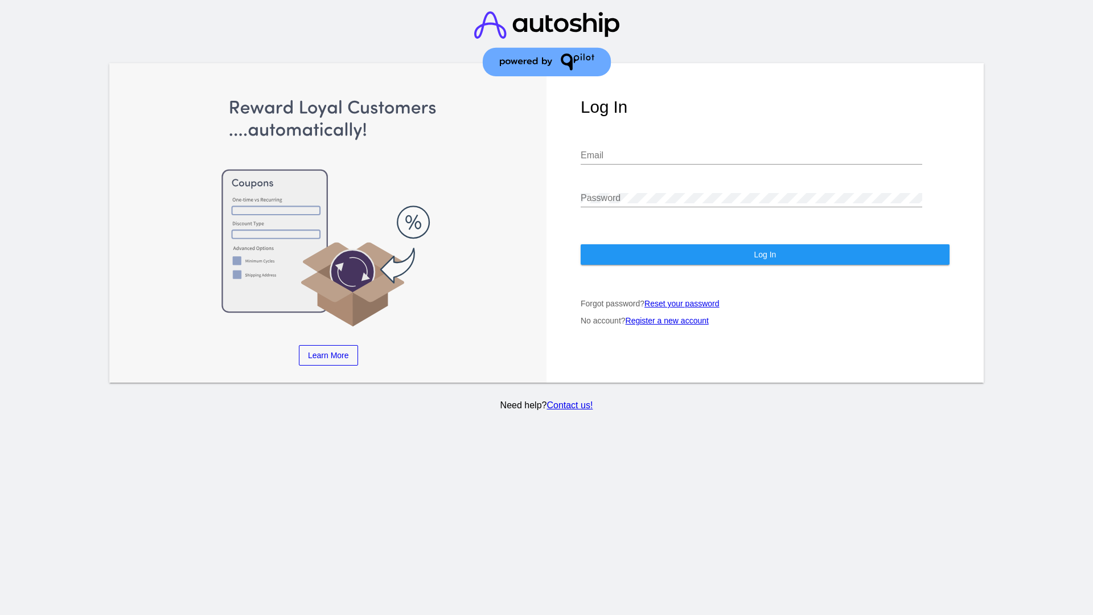  I want to click on img: Apply Coupons Automatically to Scheduled Orders with QPilot, so click(328, 212).